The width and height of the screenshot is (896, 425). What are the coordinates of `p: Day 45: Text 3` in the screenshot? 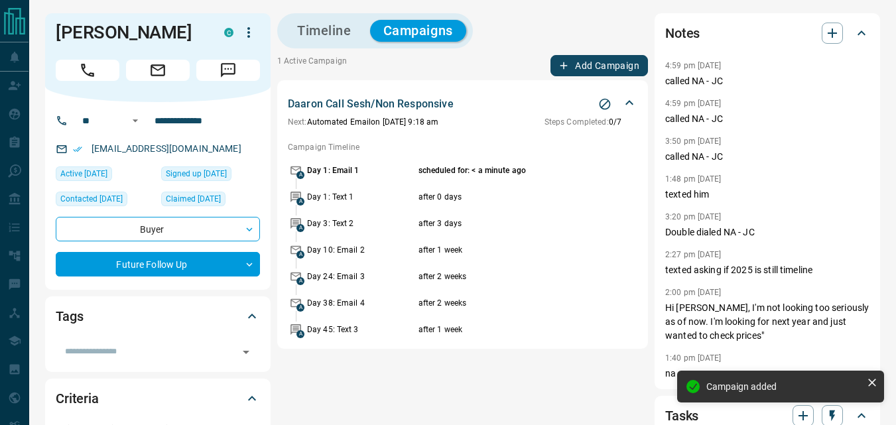 It's located at (361, 330).